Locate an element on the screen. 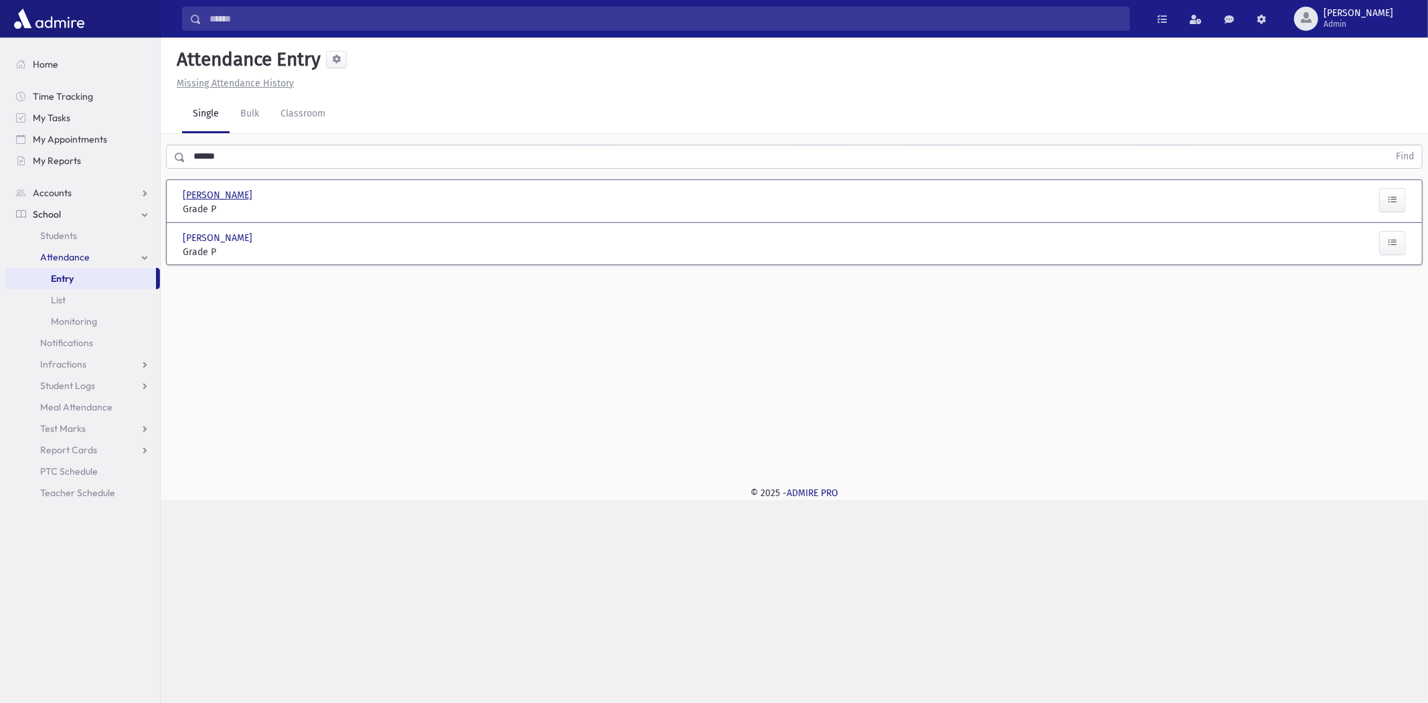 This screenshot has width=1428, height=703. a: Meal Attendance is located at coordinates (82, 407).